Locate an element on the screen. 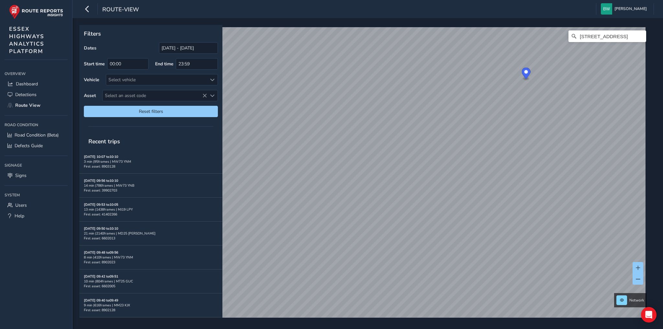 This screenshot has height=329, width=663. a: Defects Guide is located at coordinates (36, 146).